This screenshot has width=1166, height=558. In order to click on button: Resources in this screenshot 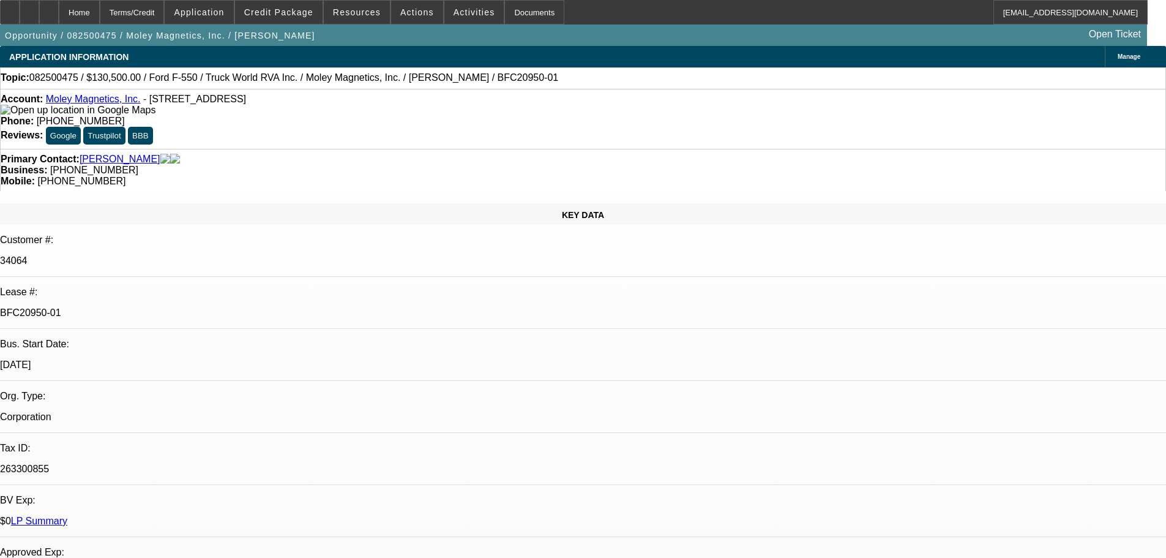, I will do `click(357, 12)`.